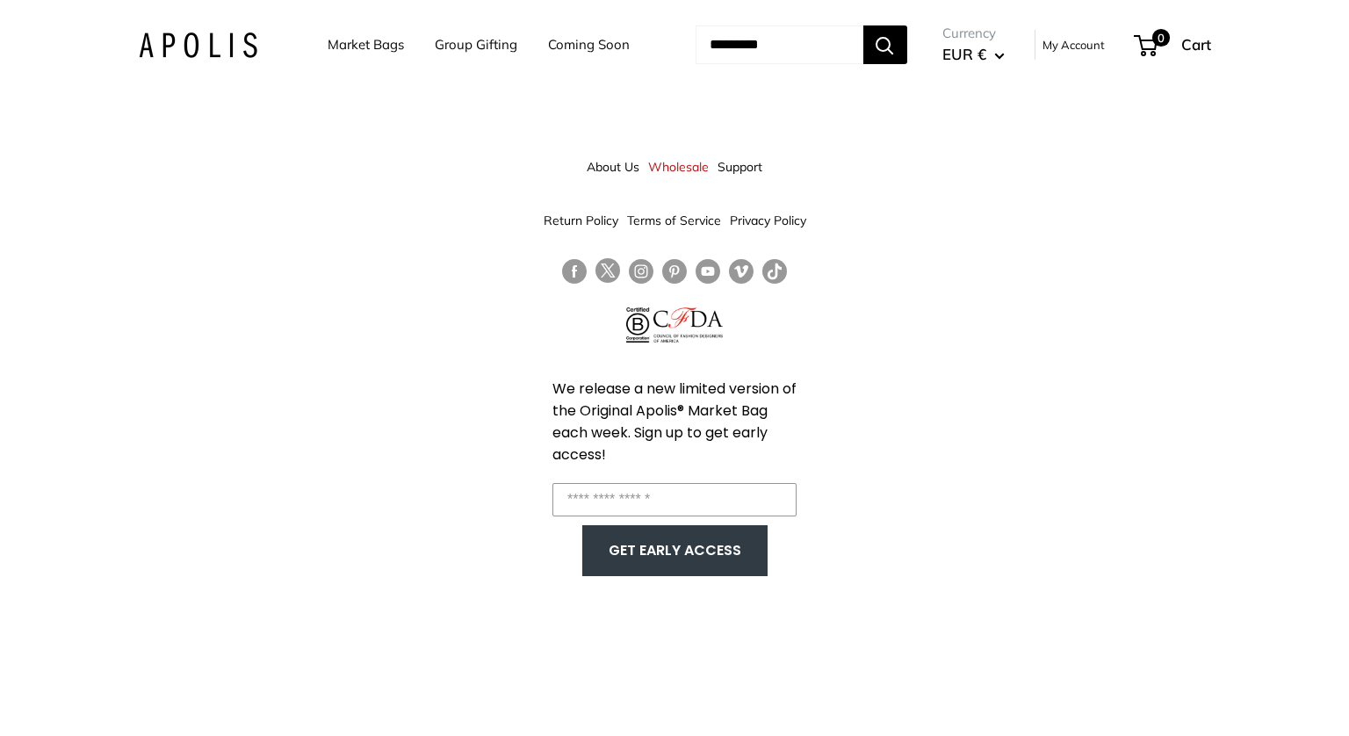 This screenshot has height=736, width=1349. I want to click on a: Wholesale, so click(678, 167).